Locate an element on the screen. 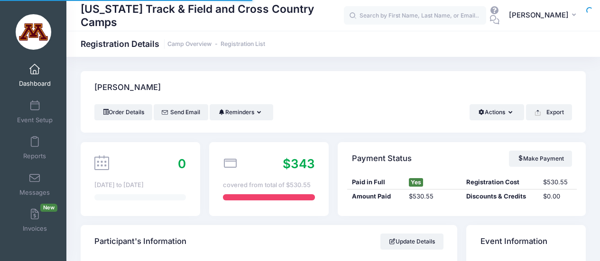  a: Reports is located at coordinates (35, 148).